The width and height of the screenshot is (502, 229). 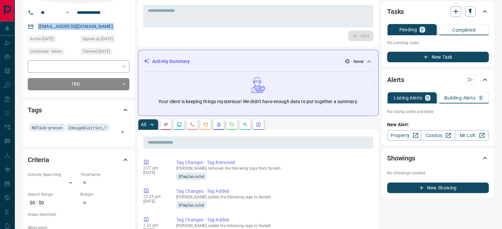 I want to click on div: Showings, so click(x=438, y=158).